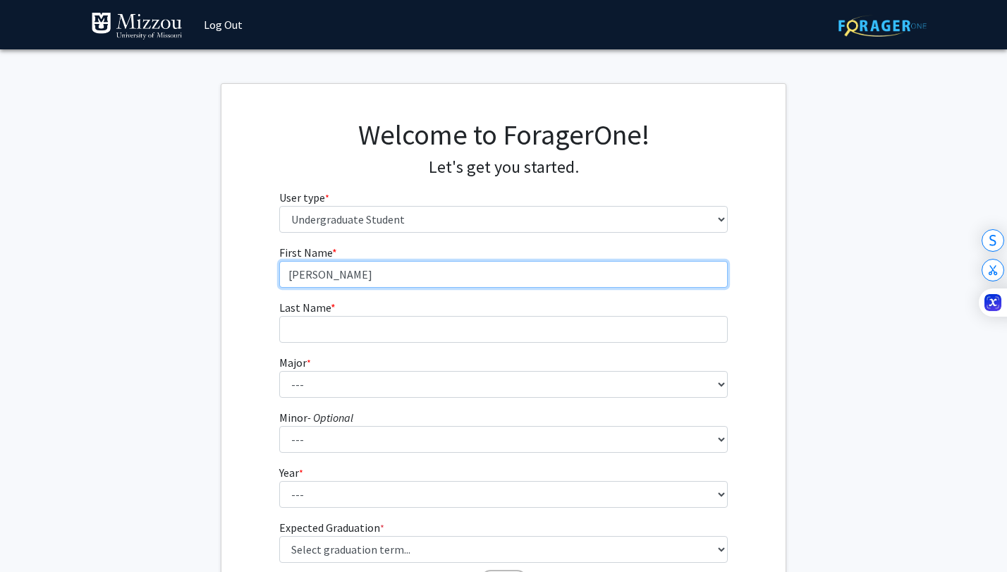 Image resolution: width=1007 pixels, height=572 pixels. What do you see at coordinates (504, 167) in the screenshot?
I see `h4: Let's get you started.` at bounding box center [504, 167].